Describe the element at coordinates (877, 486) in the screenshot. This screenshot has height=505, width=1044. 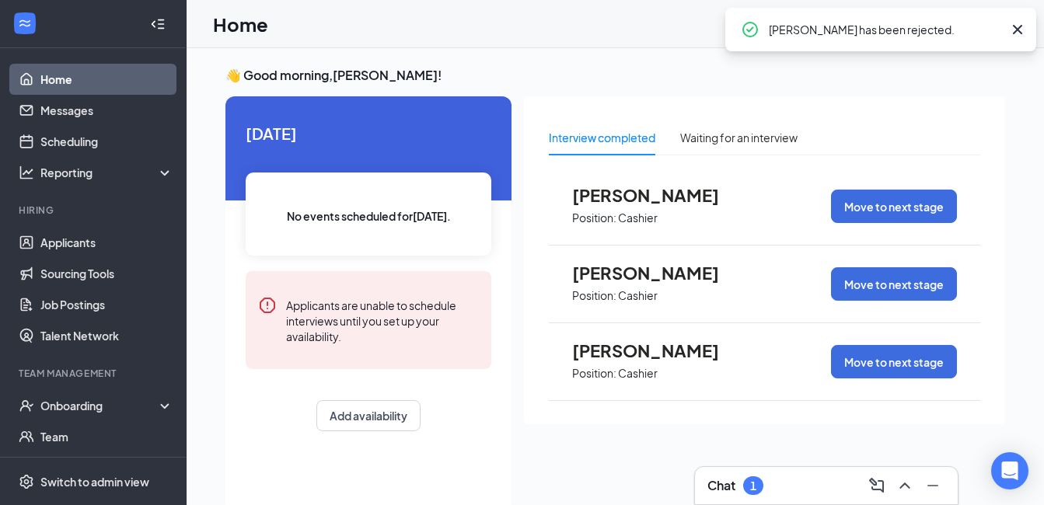
I see `button: ComposeMessage` at that location.